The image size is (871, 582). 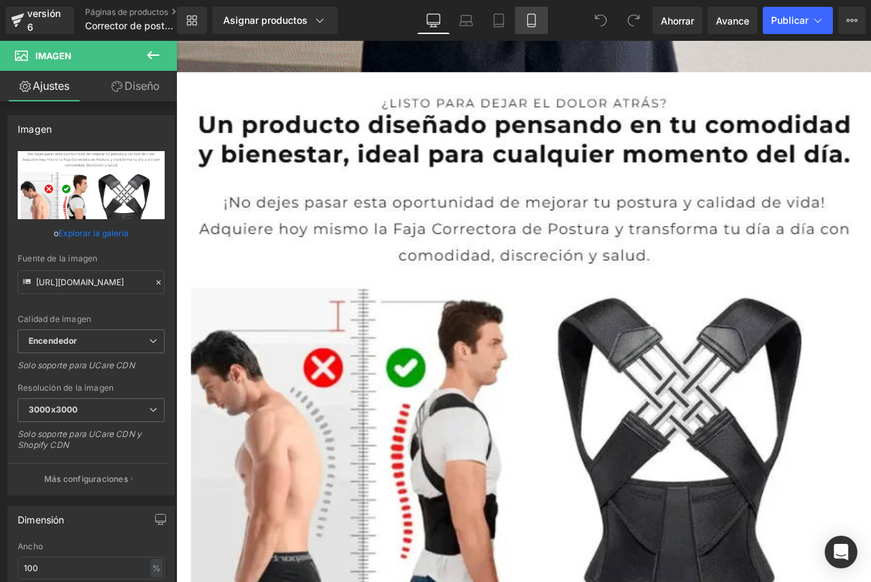 What do you see at coordinates (53, 409) in the screenshot?
I see `font: 3000x3000` at bounding box center [53, 409].